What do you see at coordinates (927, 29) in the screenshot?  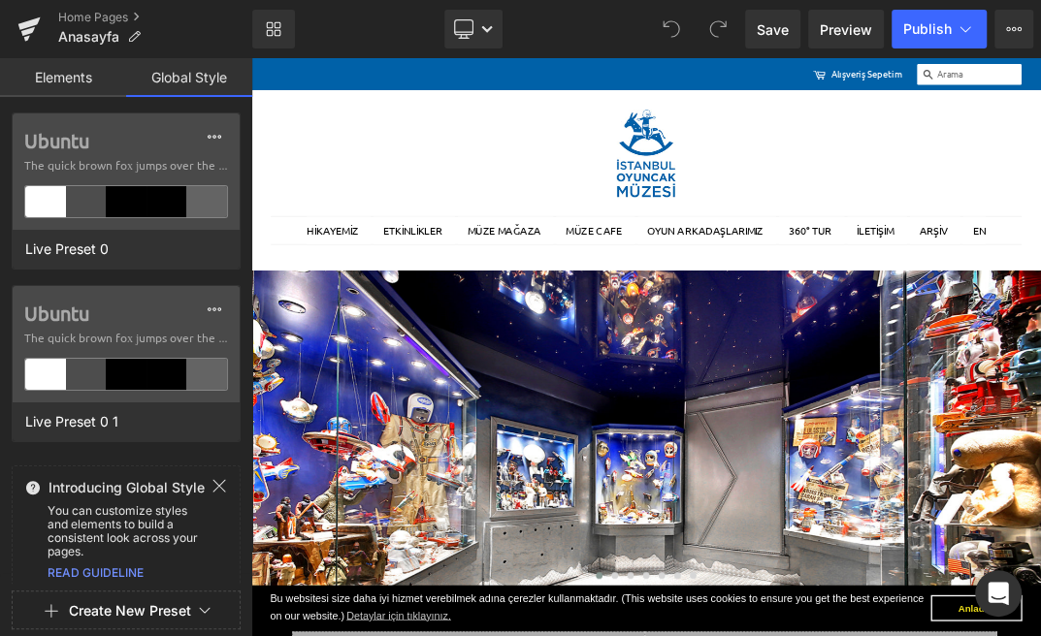 I see `span: Publish` at bounding box center [927, 29].